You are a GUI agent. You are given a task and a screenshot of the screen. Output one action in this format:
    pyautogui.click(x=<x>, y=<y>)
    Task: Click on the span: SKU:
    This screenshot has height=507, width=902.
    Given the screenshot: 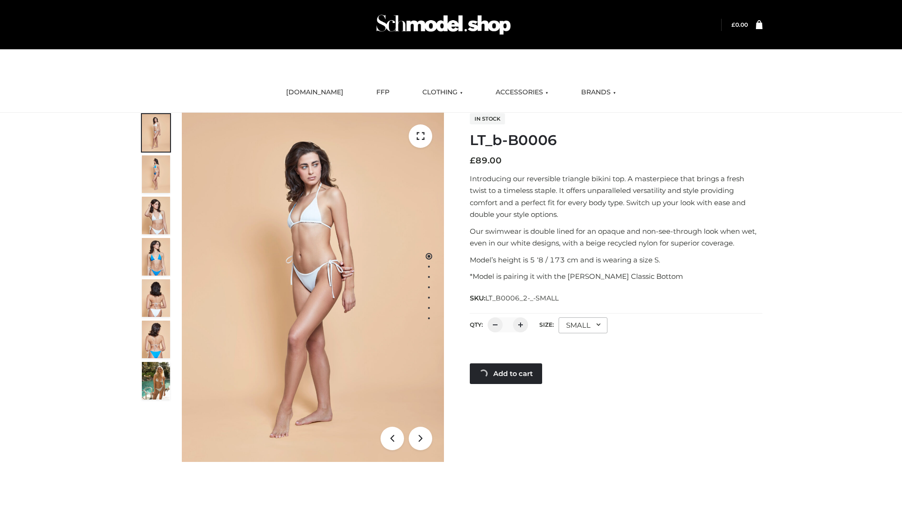 What is the action you would take?
    pyautogui.click(x=515, y=298)
    